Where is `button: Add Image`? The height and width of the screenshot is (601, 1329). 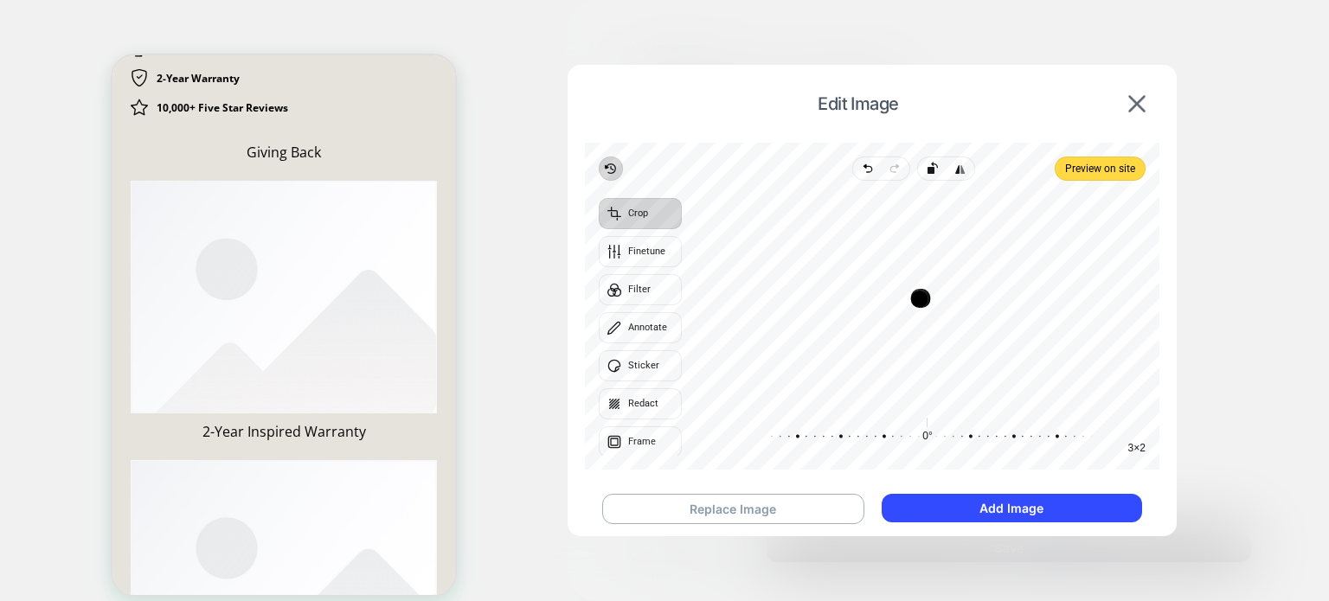 button: Add Image is located at coordinates (1012, 508).